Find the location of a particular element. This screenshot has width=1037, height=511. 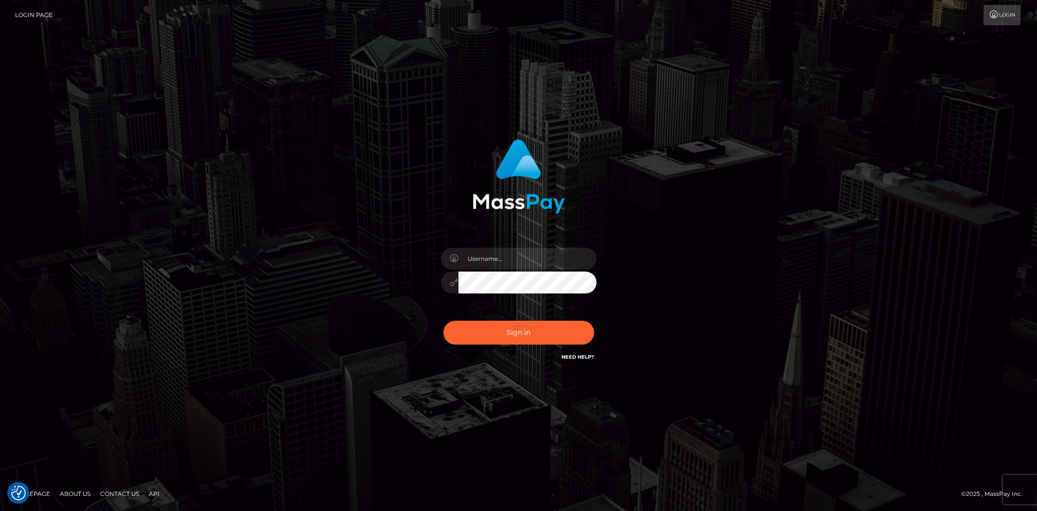

a: Need Help? is located at coordinates (578, 356).